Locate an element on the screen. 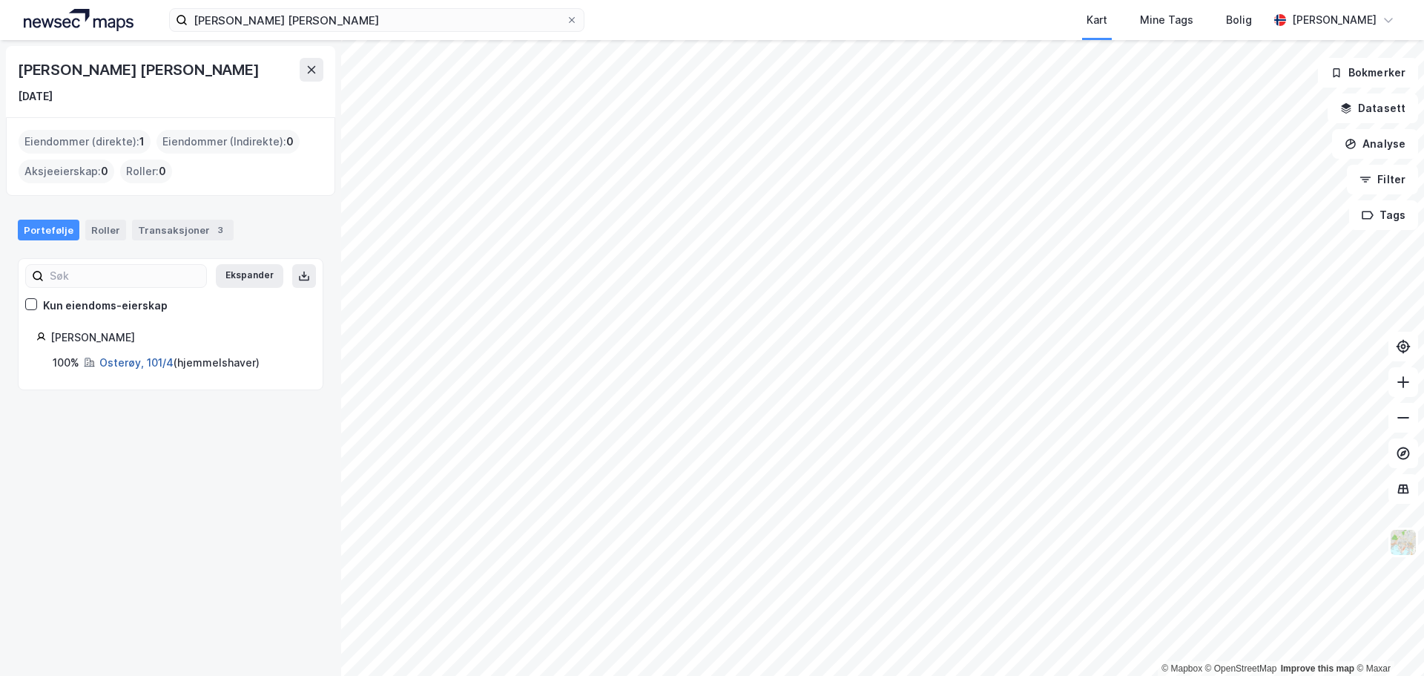 The height and width of the screenshot is (676, 1424). img: logo.a4113a55bc3d86da70a041830d287a7e.svg is located at coordinates (79, 20).